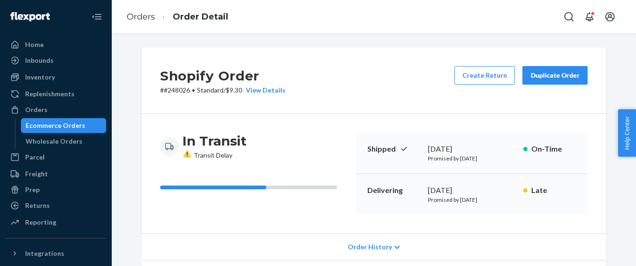  What do you see at coordinates (64, 142) in the screenshot?
I see `a: Wholesale Orders` at bounding box center [64, 142].